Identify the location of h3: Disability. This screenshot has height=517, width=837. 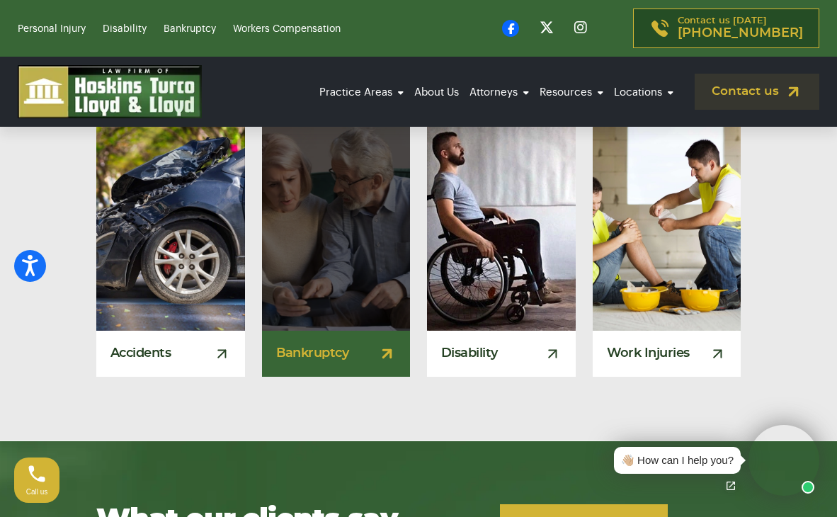
(470, 353).